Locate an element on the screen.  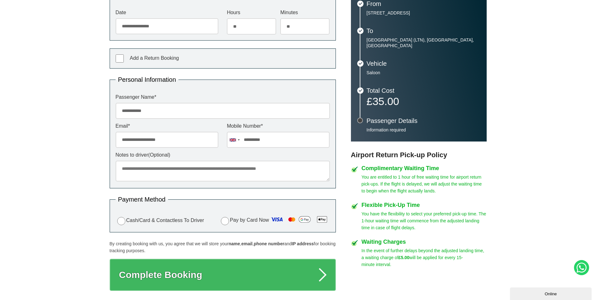
legend: Payment Method is located at coordinates (142, 199).